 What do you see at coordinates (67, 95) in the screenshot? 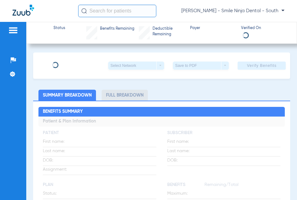
I see `li: Summary Breakdown` at bounding box center [67, 95].